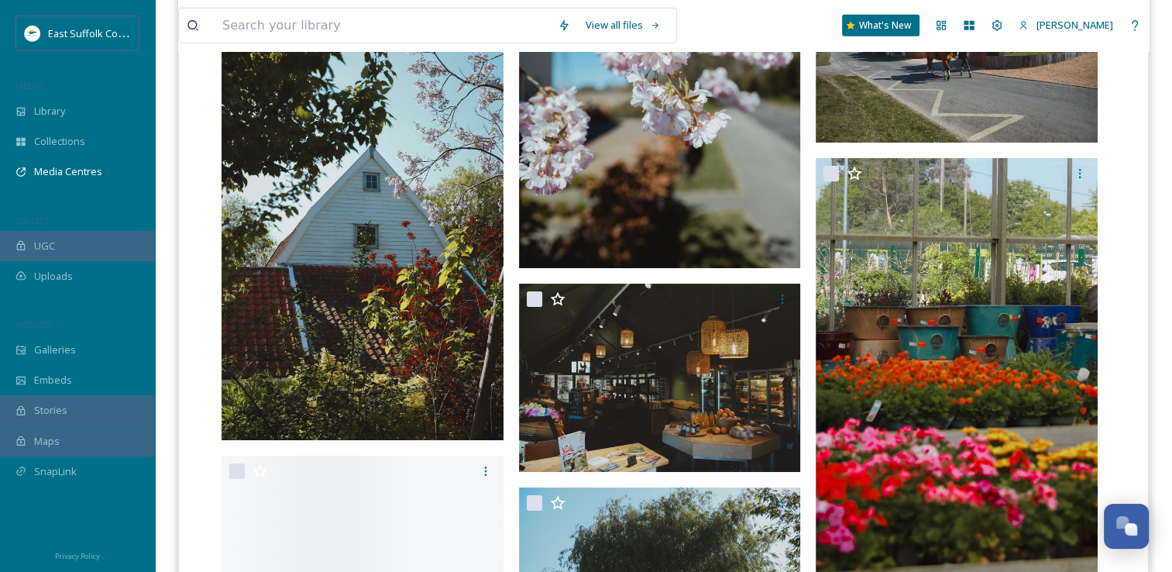 This screenshot has height=572, width=1172. I want to click on button: Open Chat, so click(1127, 526).